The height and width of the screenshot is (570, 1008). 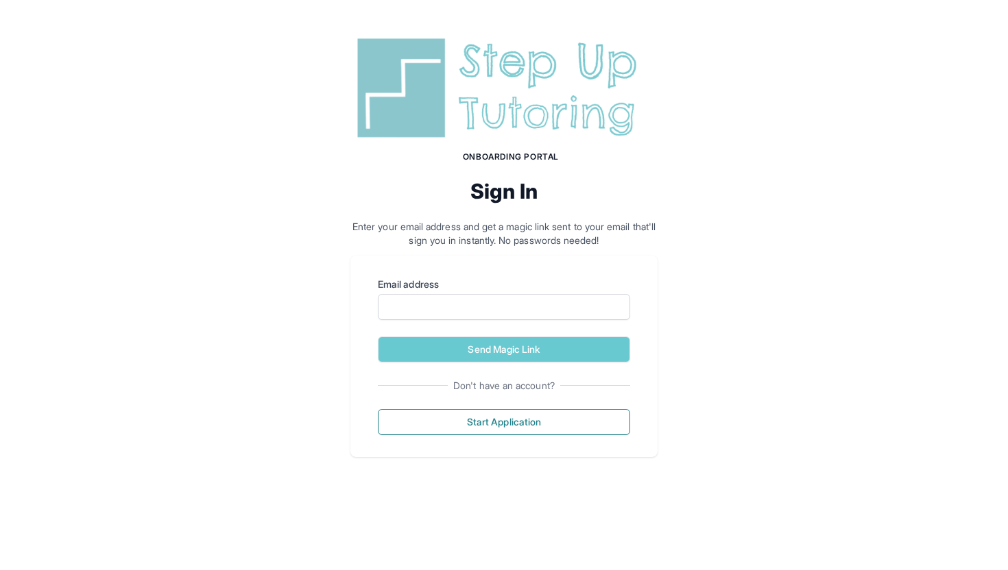 I want to click on h1: Onboarding Portal, so click(x=511, y=157).